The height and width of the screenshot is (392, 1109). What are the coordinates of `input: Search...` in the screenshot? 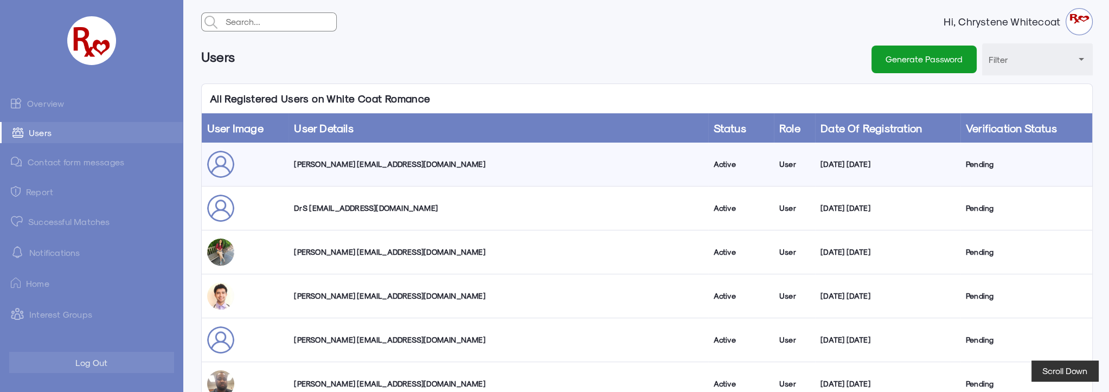 It's located at (279, 22).